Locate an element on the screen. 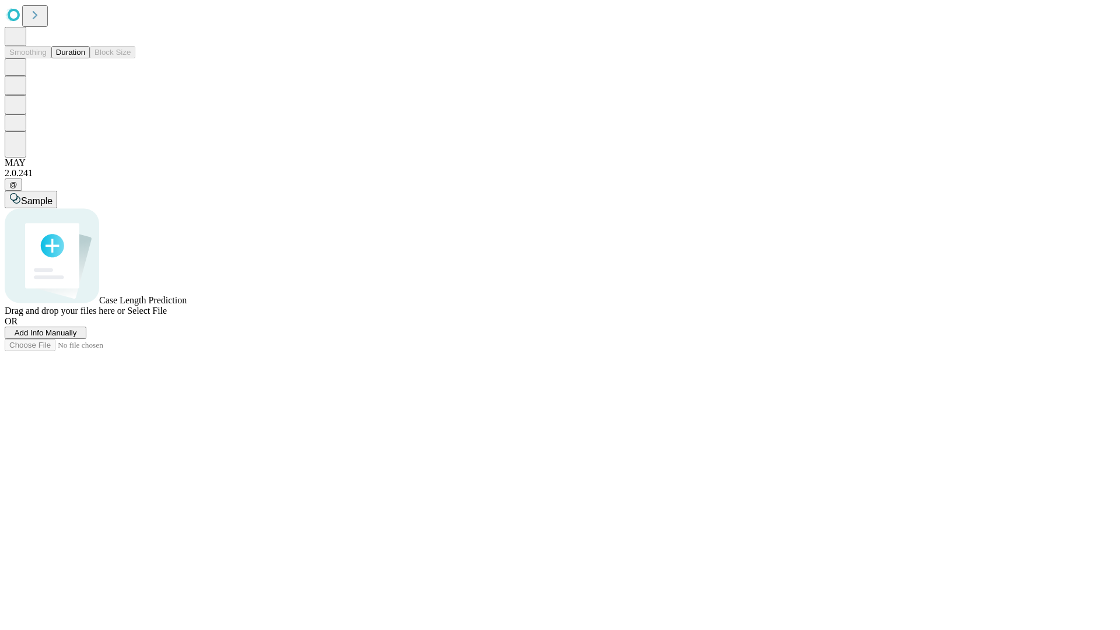 The height and width of the screenshot is (630, 1120). button: Block Size is located at coordinates (113, 52).